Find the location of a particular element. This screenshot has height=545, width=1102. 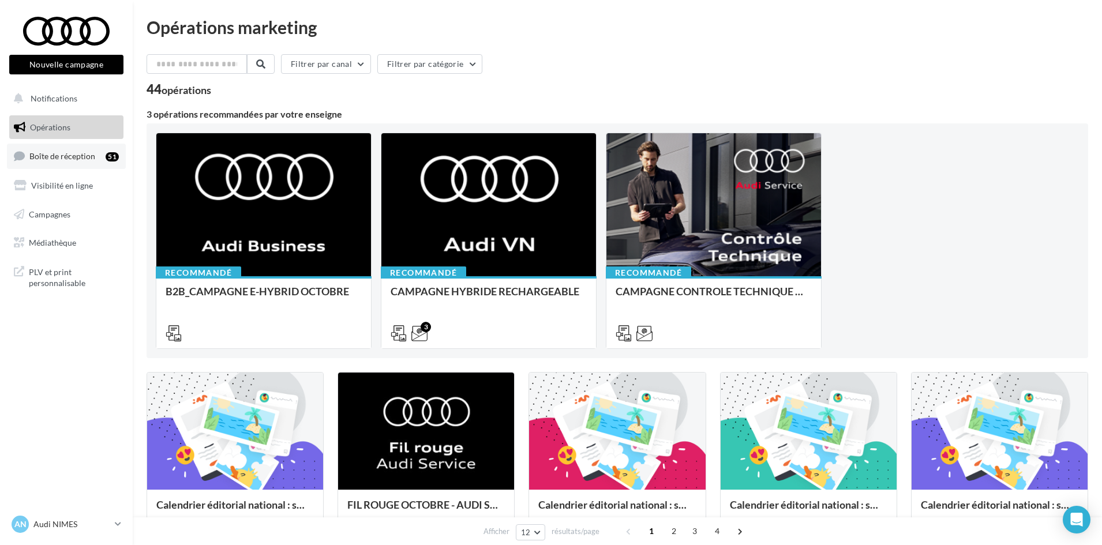

div: 44 is located at coordinates (179, 89).